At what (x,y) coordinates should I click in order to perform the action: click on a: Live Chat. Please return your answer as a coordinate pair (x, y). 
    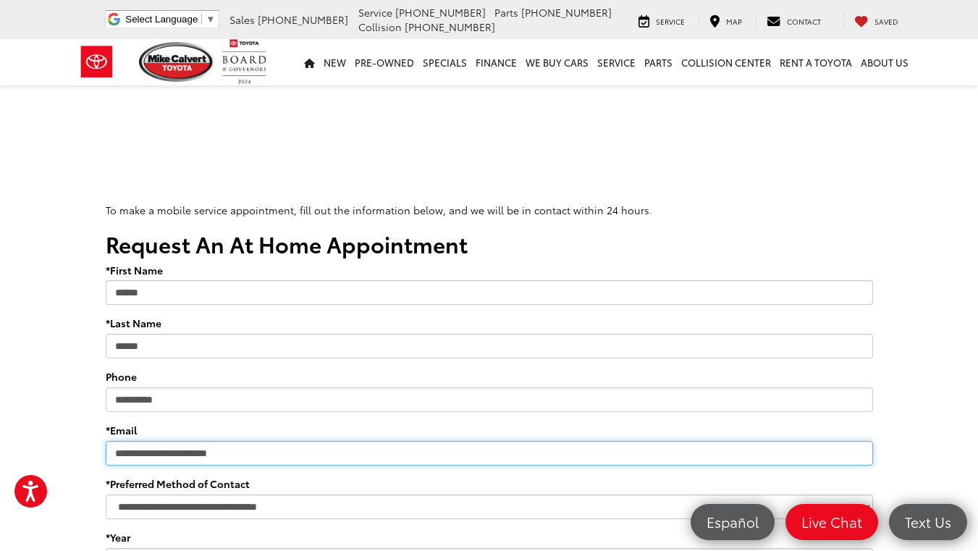
    Looking at the image, I should click on (832, 522).